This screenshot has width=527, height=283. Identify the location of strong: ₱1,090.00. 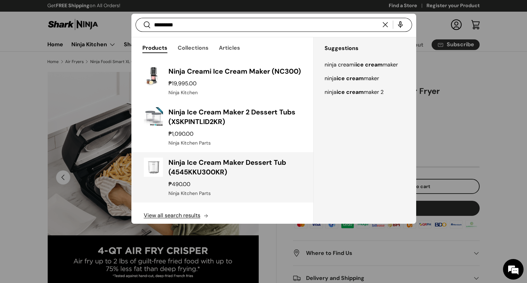
(182, 134).